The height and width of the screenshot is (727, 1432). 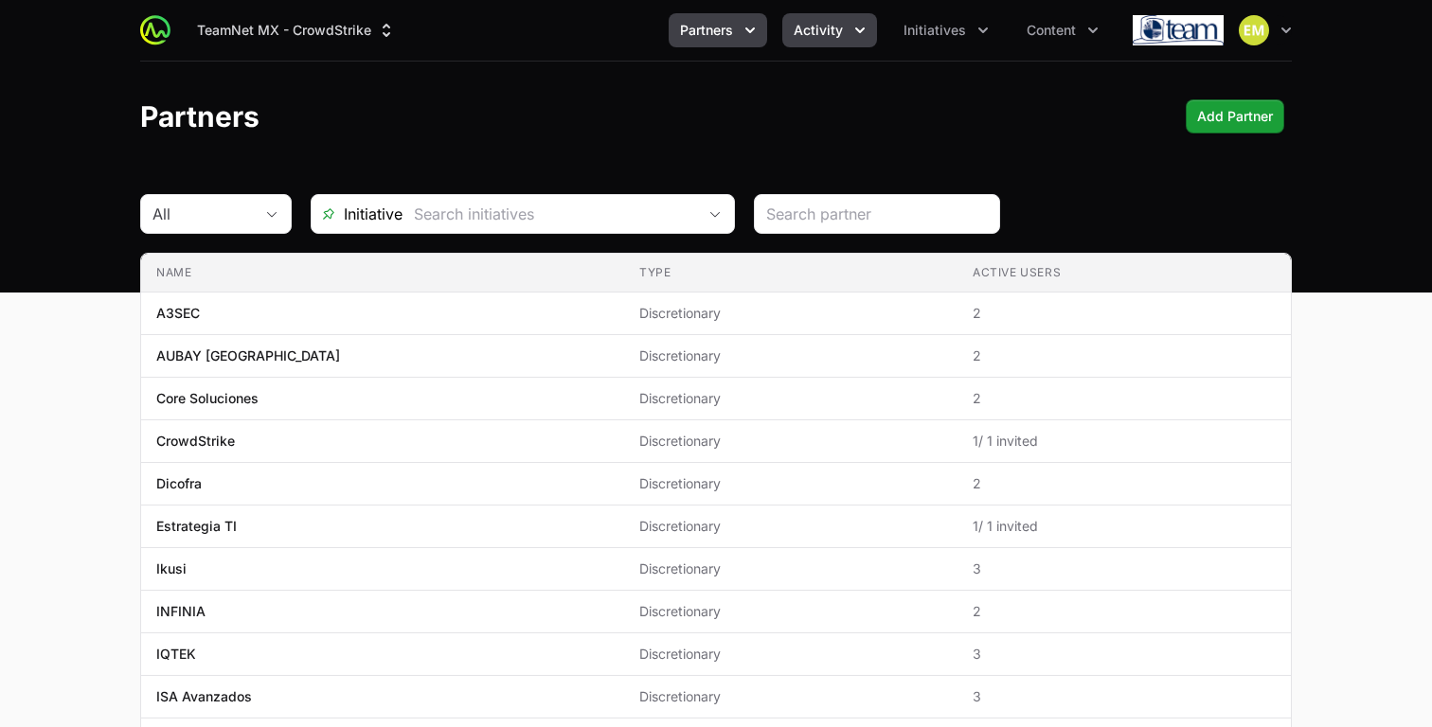 What do you see at coordinates (1062, 30) in the screenshot?
I see `button: Content` at bounding box center [1062, 30].